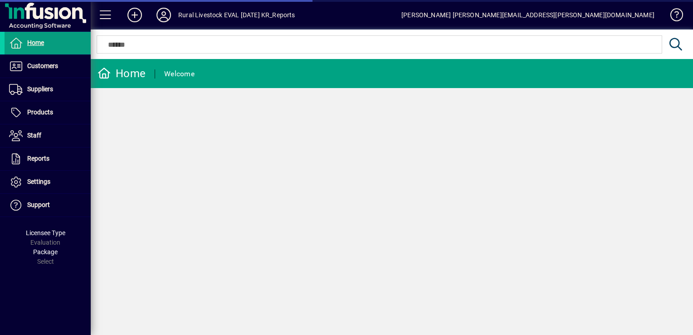  What do you see at coordinates (40, 112) in the screenshot?
I see `span: Products` at bounding box center [40, 112].